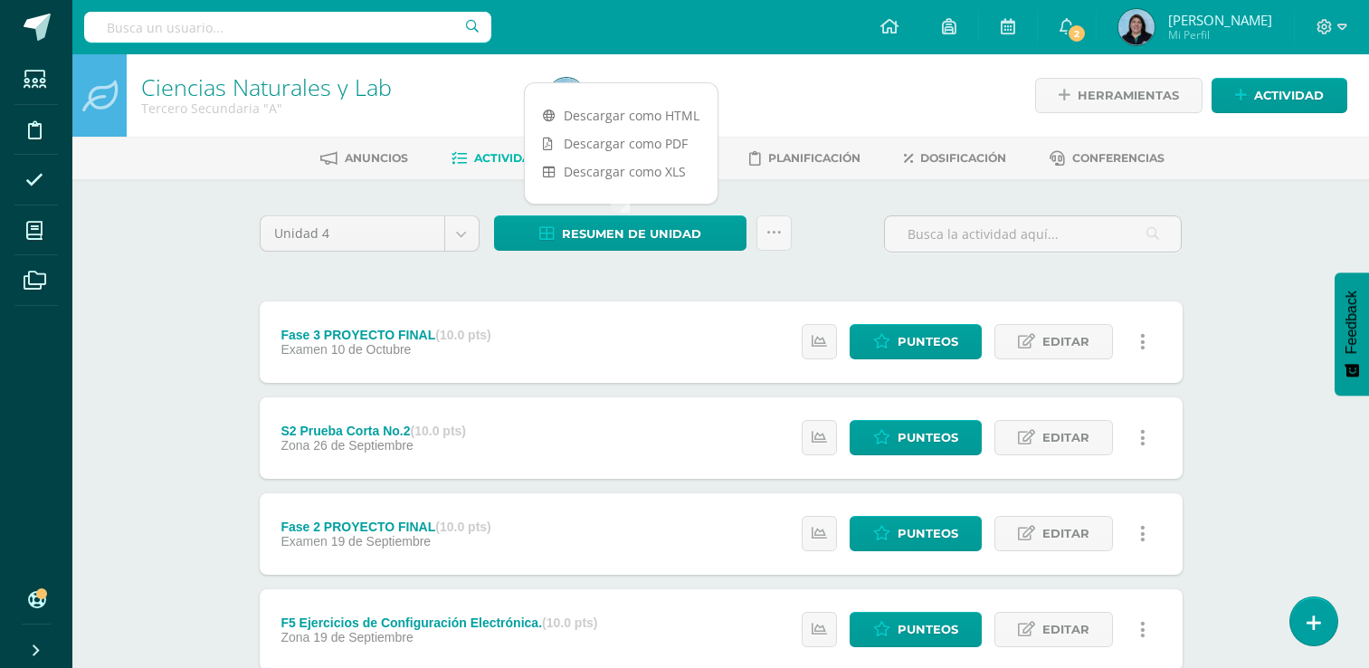  I want to click on span: Resumen de unidad, so click(631, 233).